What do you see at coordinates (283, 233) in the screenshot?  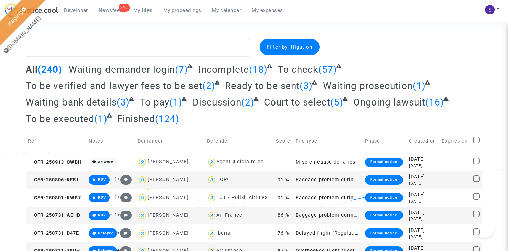 I see `span: 76 %` at bounding box center [283, 233].